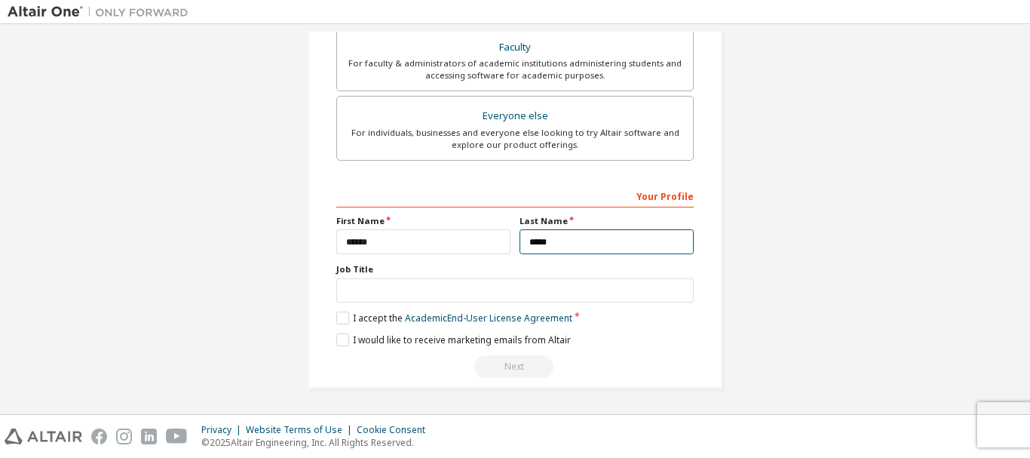 The height and width of the screenshot is (458, 1030). Describe the element at coordinates (124, 436) in the screenshot. I see `img: instagram.svg` at that location.